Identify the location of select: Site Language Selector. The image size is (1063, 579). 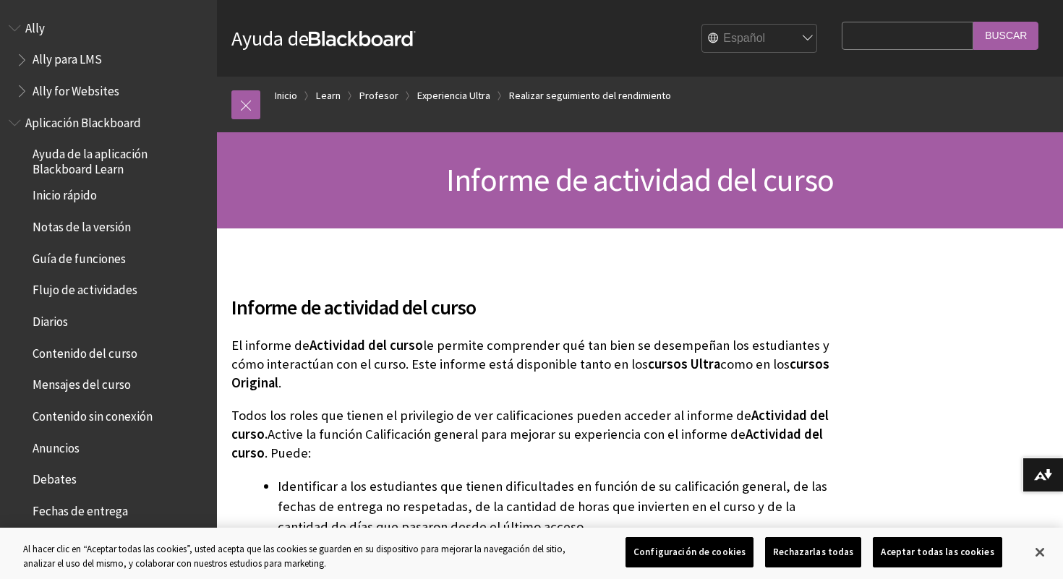
(760, 39).